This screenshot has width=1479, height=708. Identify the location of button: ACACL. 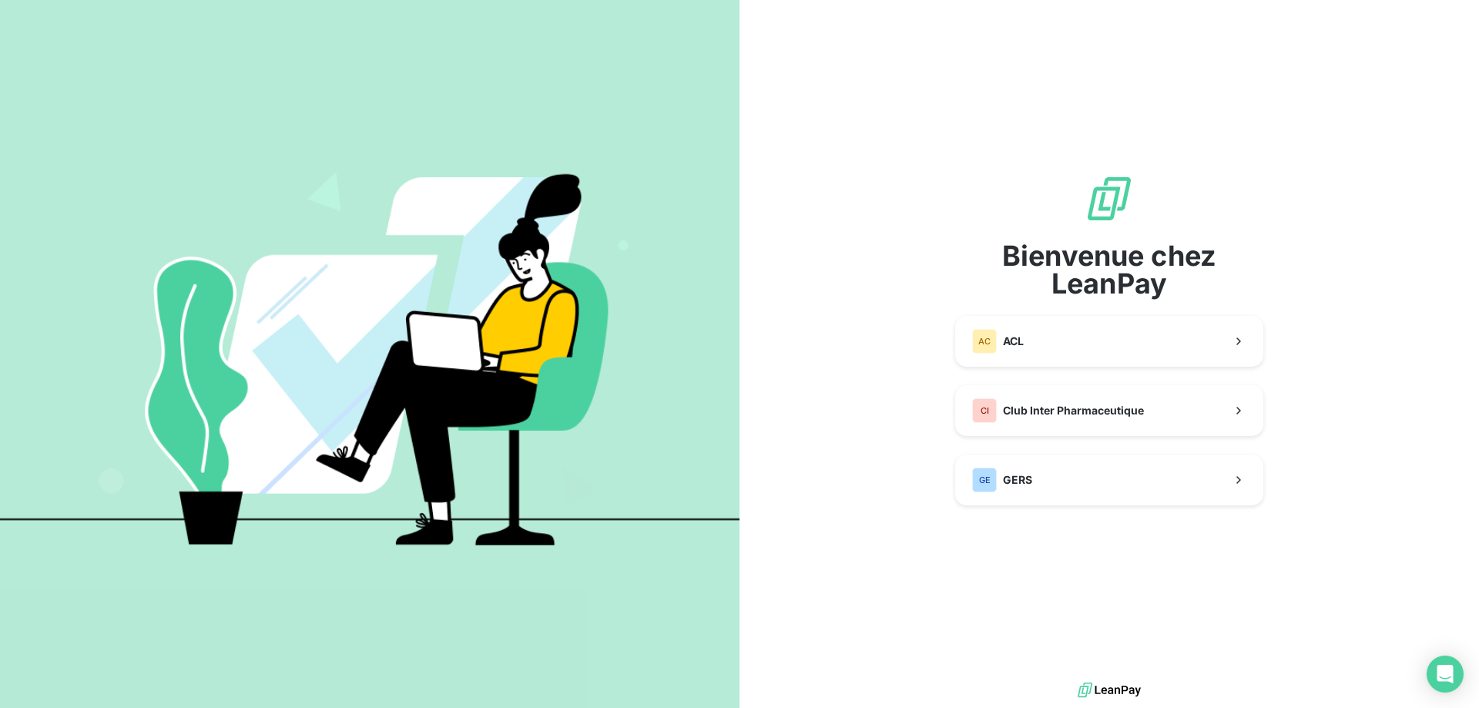
(1110, 341).